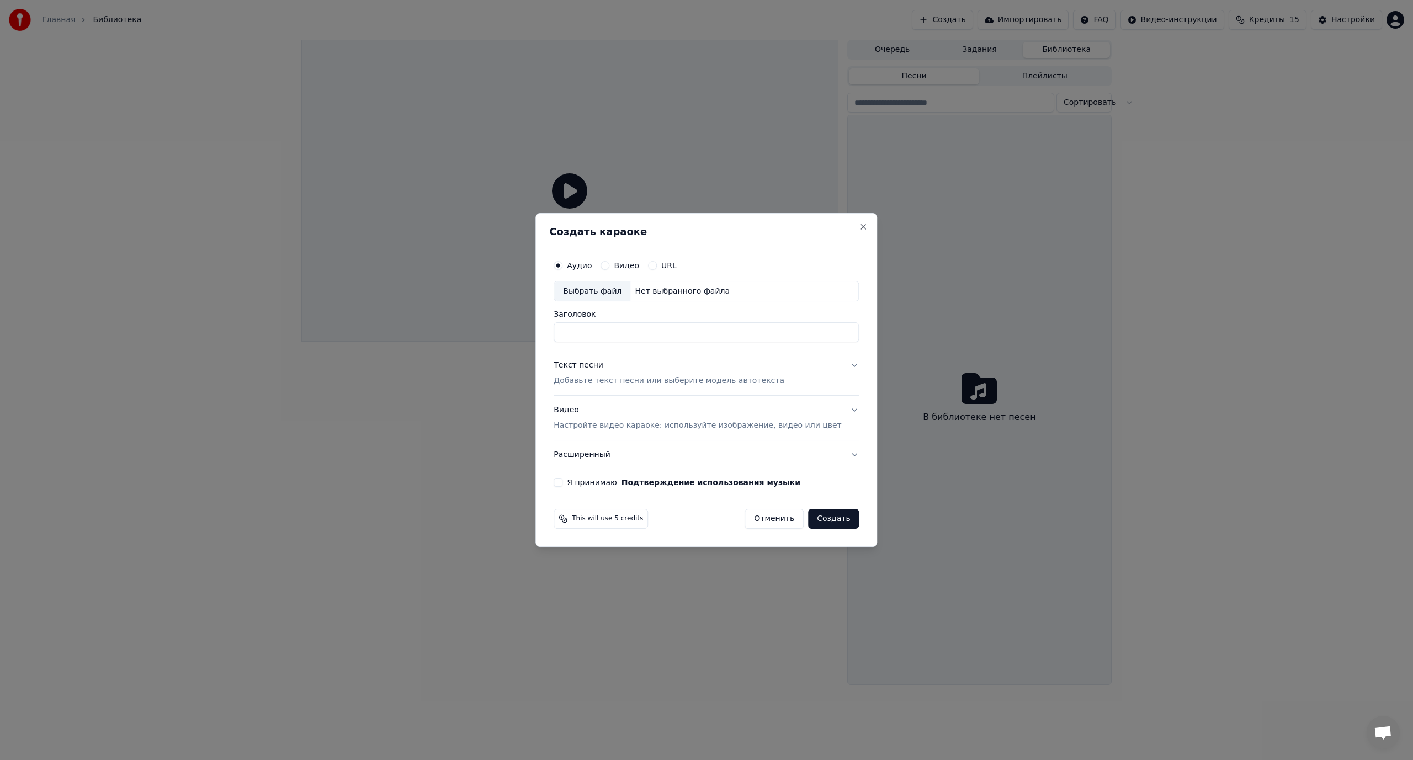 The width and height of the screenshot is (1413, 760). Describe the element at coordinates (774, 519) in the screenshot. I see `button: Отменить` at that location.